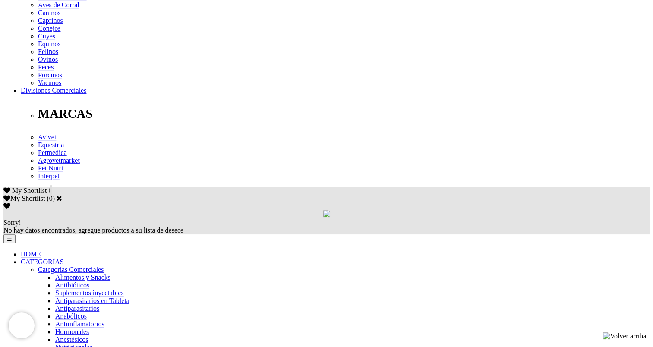 The width and height of the screenshot is (653, 347). I want to click on span: Porcinos, so click(50, 75).